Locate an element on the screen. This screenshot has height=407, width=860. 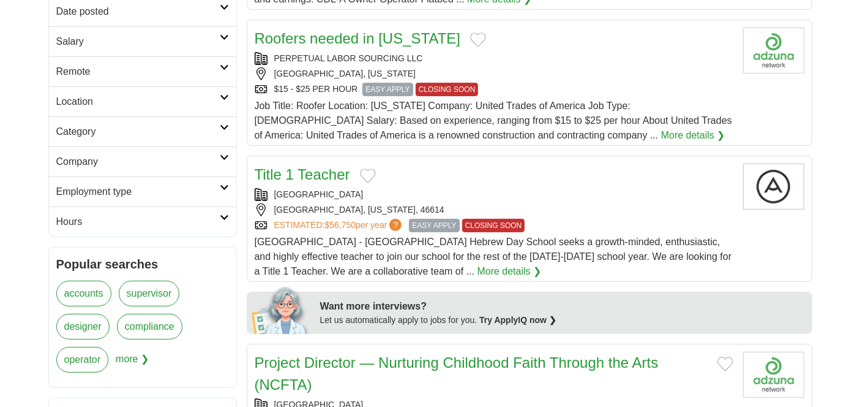
a: Try ApplyIQ now ❯ is located at coordinates (518, 320).